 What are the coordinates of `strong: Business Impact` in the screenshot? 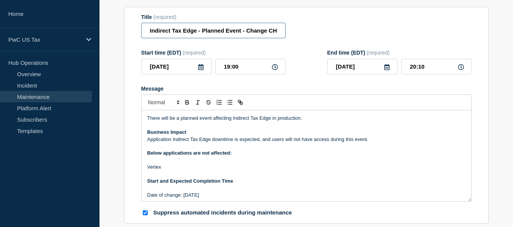 It's located at (167, 132).